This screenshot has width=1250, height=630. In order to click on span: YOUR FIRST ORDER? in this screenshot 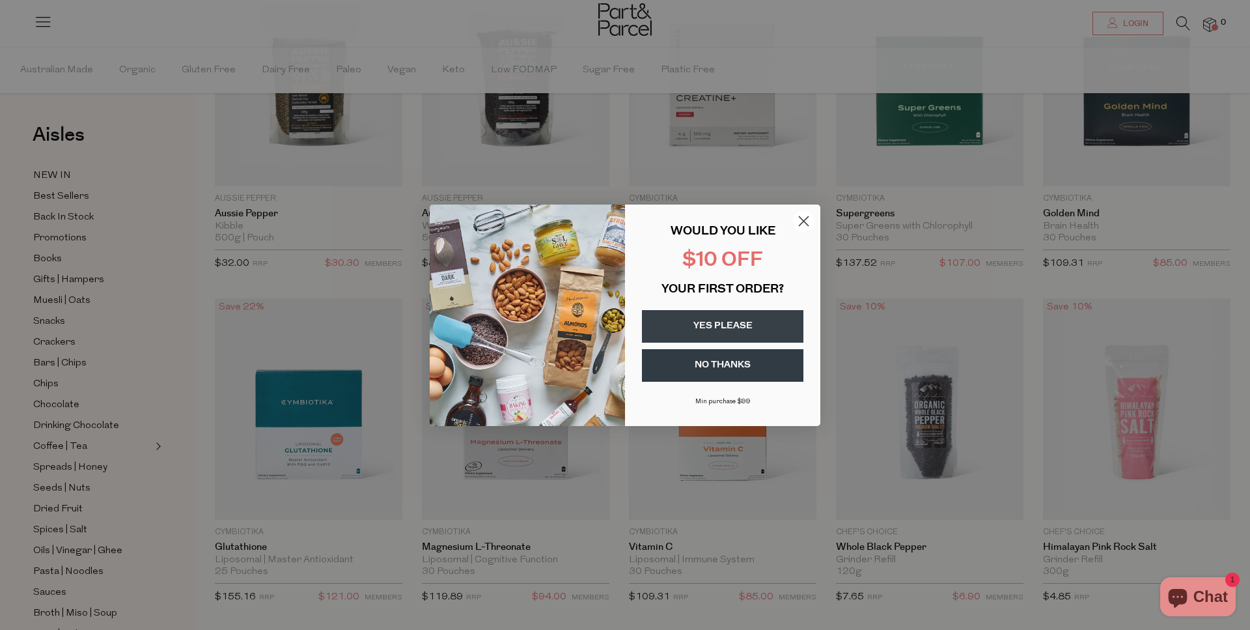, I will do `click(723, 290)`.